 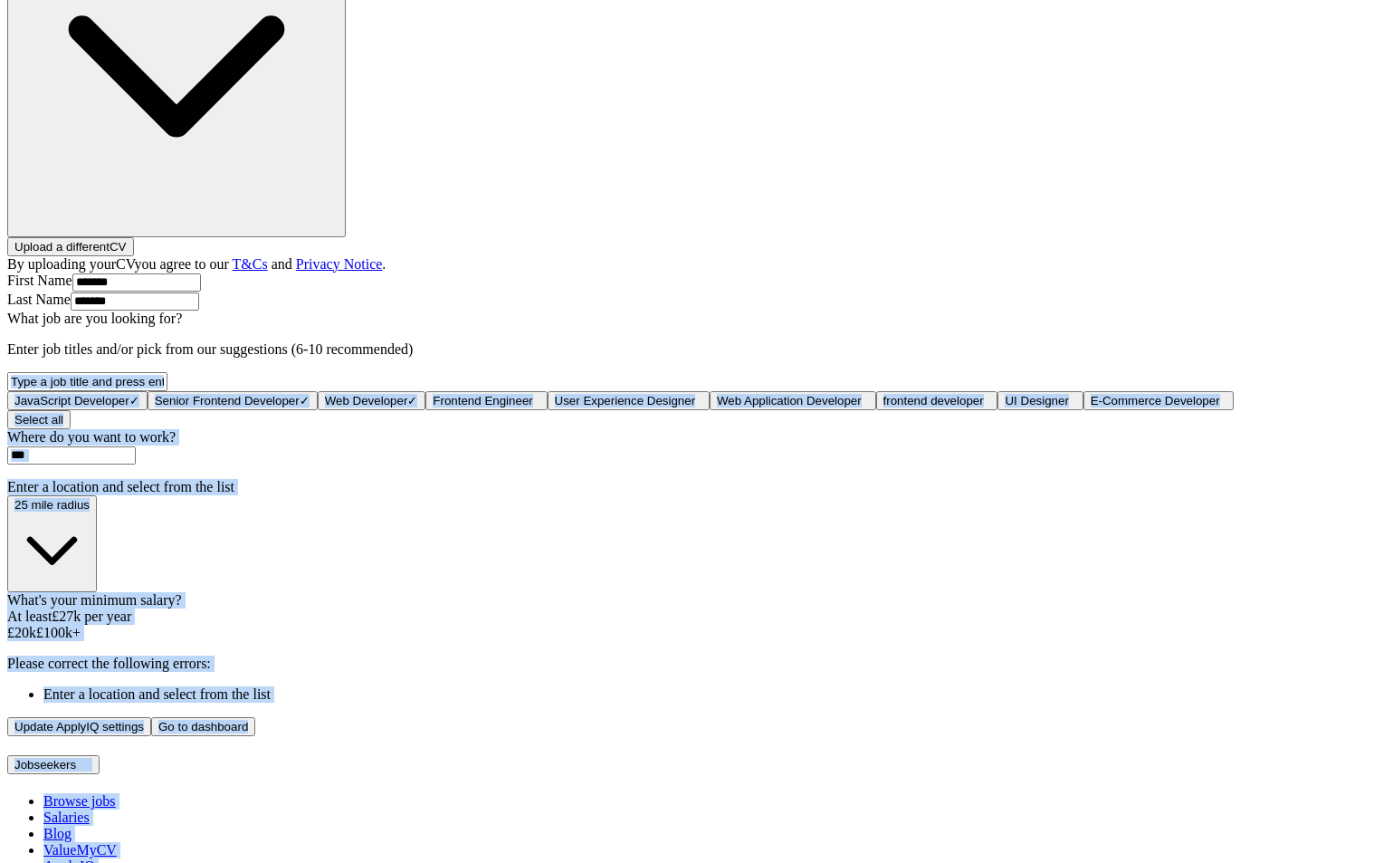 What do you see at coordinates (1155, 400) in the screenshot?
I see `span: E-Commerce Developer` at bounding box center [1155, 400].